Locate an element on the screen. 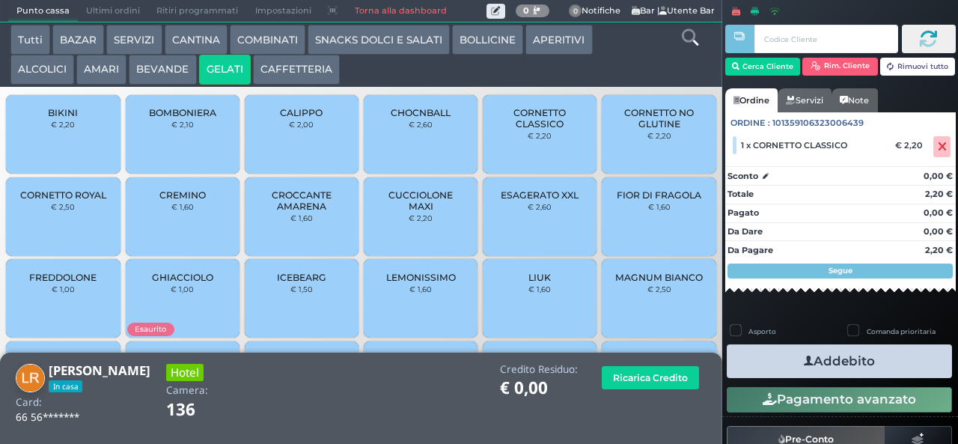 This screenshot has height=444, width=958. button: SNACKS DOLCI E SALATI is located at coordinates (379, 40).